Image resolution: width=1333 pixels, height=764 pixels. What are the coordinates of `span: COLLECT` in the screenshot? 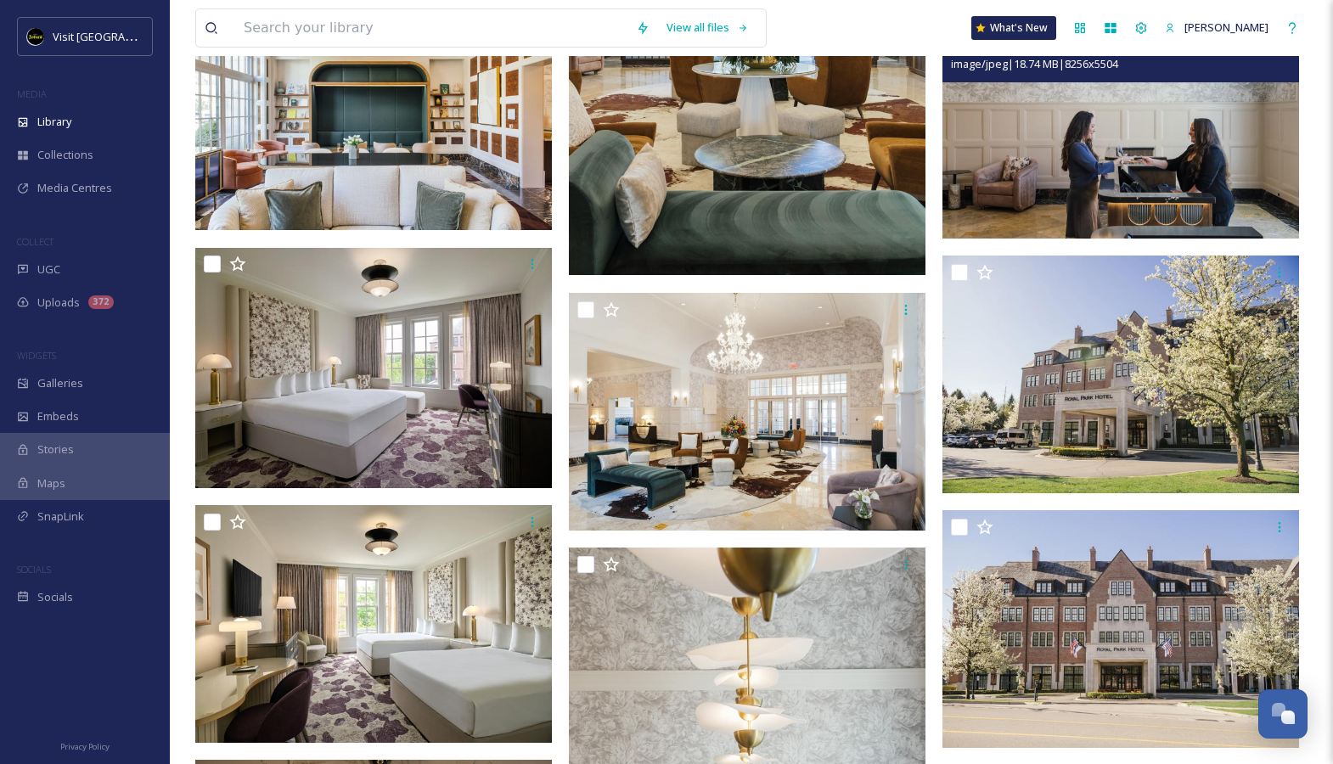 It's located at (35, 241).